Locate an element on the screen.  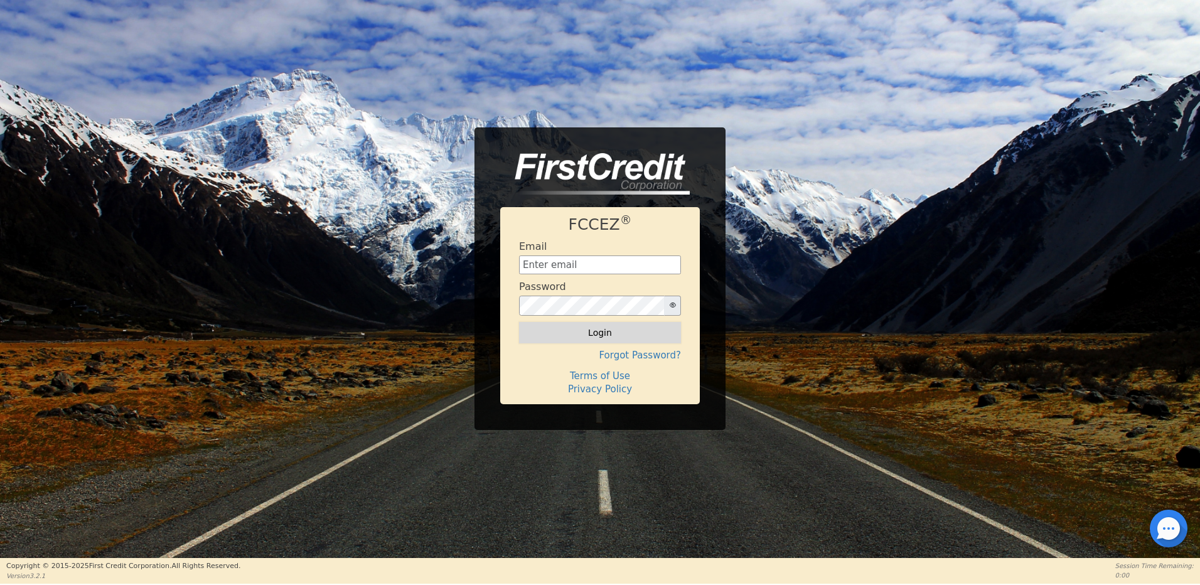
input: password is located at coordinates (592, 306).